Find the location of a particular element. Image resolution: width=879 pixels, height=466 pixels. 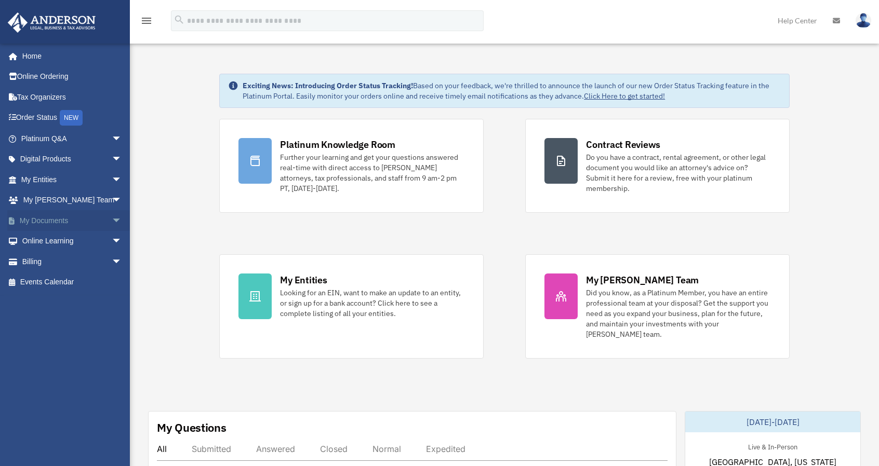

a: Click Here to get started! is located at coordinates (624, 96).